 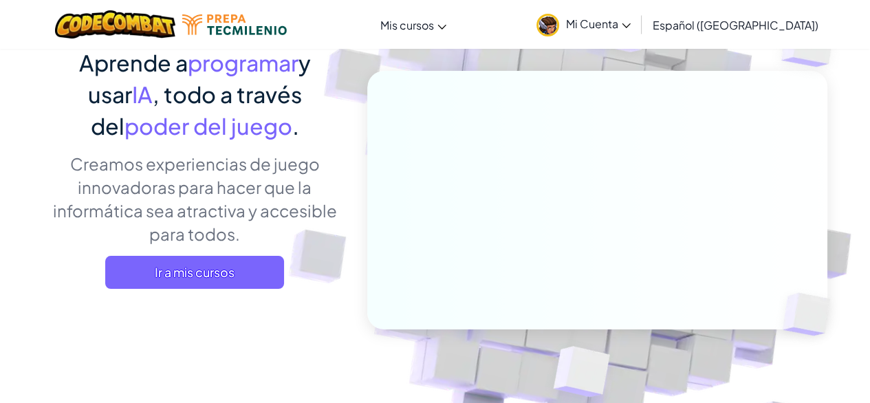 I want to click on img: Logotipo de CodeCombat, so click(x=115, y=24).